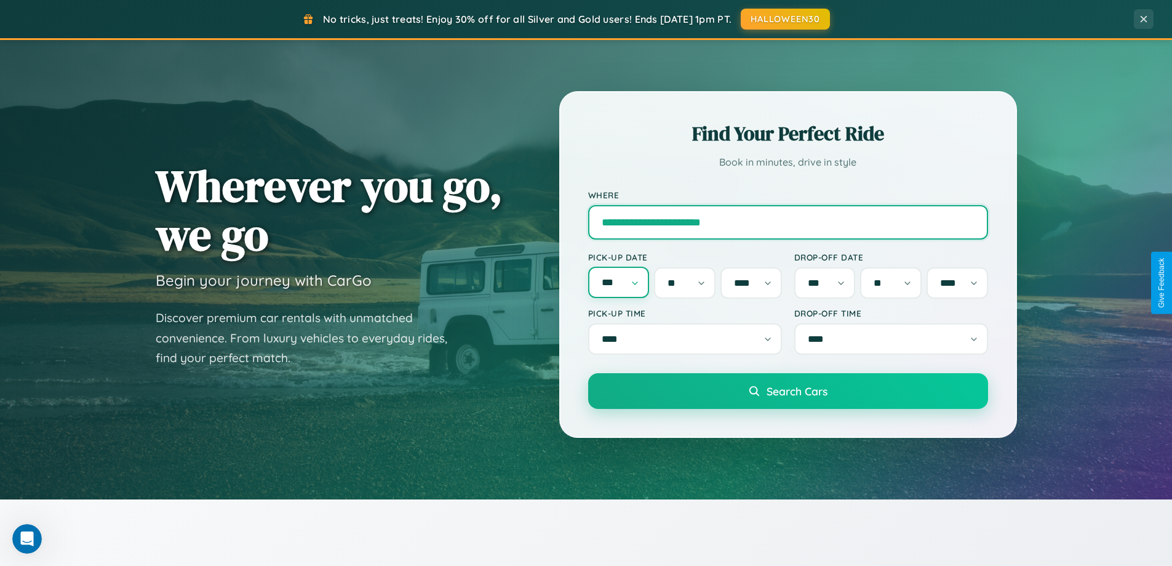 The image size is (1172, 566). I want to click on label: Drop-off Time, so click(891, 313).